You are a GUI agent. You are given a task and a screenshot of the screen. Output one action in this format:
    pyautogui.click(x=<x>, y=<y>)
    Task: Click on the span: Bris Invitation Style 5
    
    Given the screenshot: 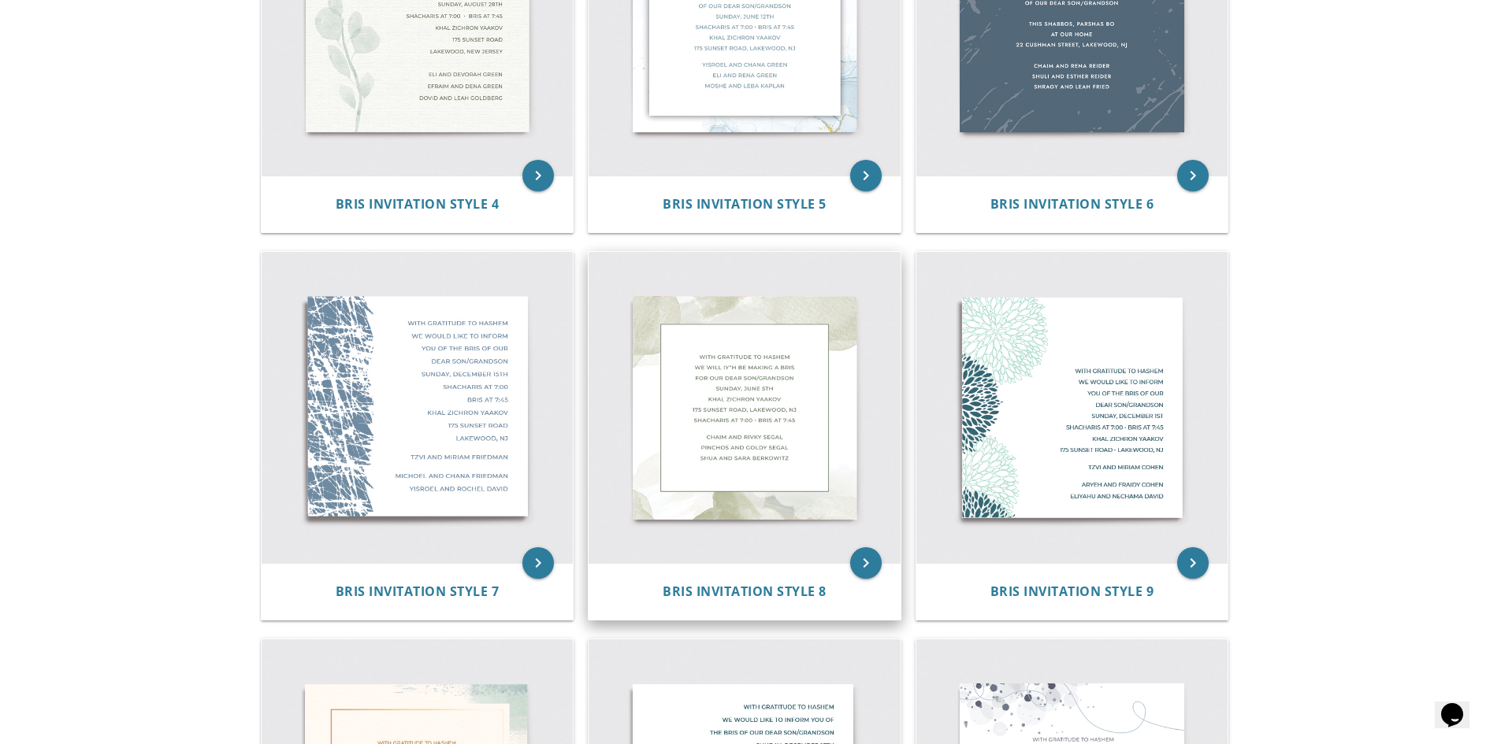 What is the action you would take?
    pyautogui.click(x=744, y=204)
    